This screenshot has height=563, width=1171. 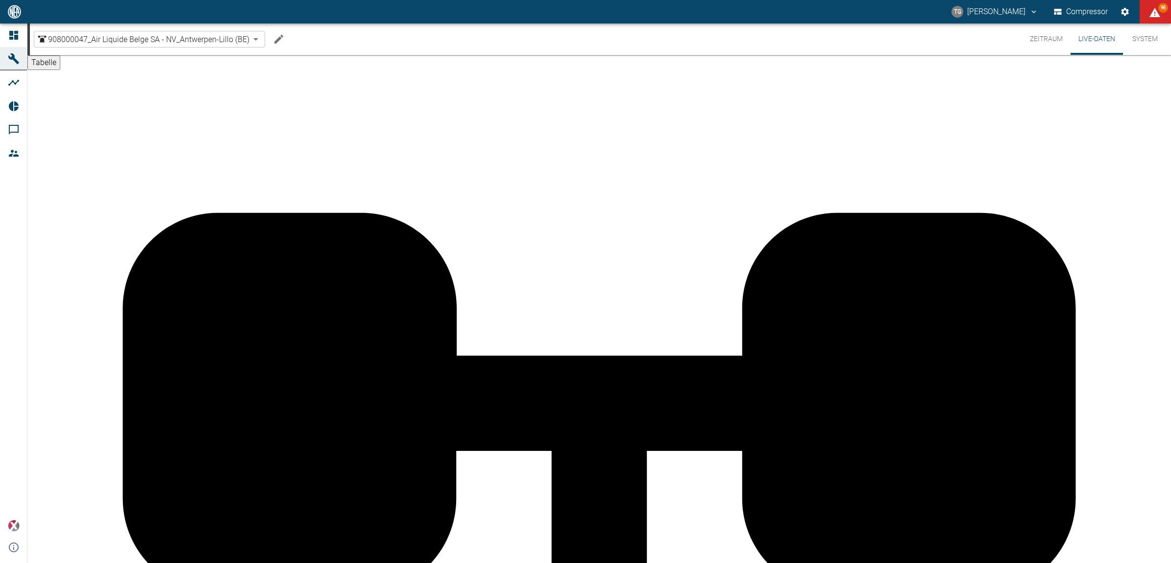 What do you see at coordinates (1125, 12) in the screenshot?
I see `button: Einstellungen` at bounding box center [1125, 12].